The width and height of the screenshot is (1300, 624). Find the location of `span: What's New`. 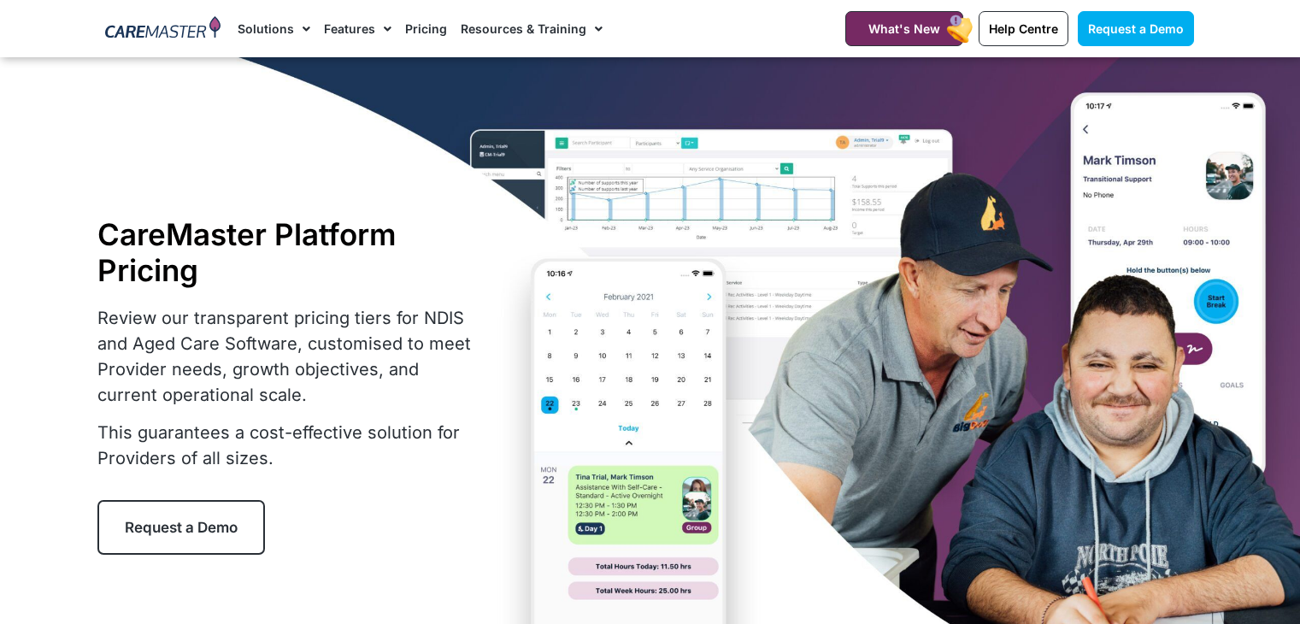

span: What's New is located at coordinates (904, 28).